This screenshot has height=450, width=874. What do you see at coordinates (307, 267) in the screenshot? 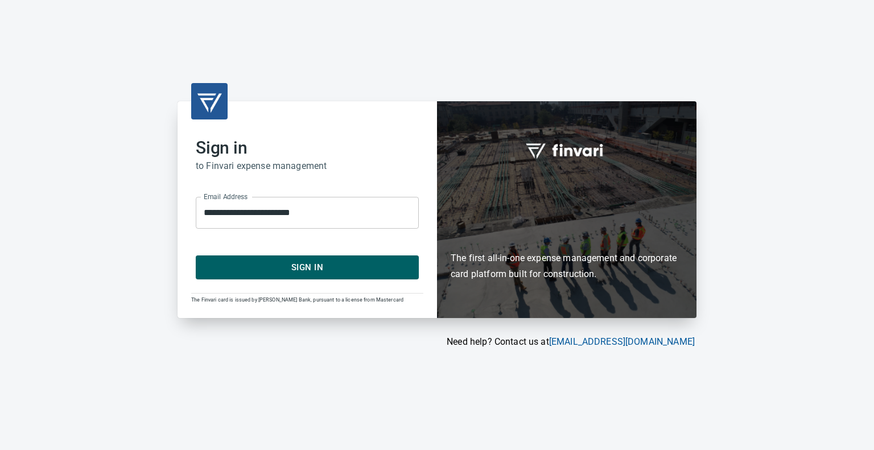
I see `button: Sign In` at bounding box center [307, 267].